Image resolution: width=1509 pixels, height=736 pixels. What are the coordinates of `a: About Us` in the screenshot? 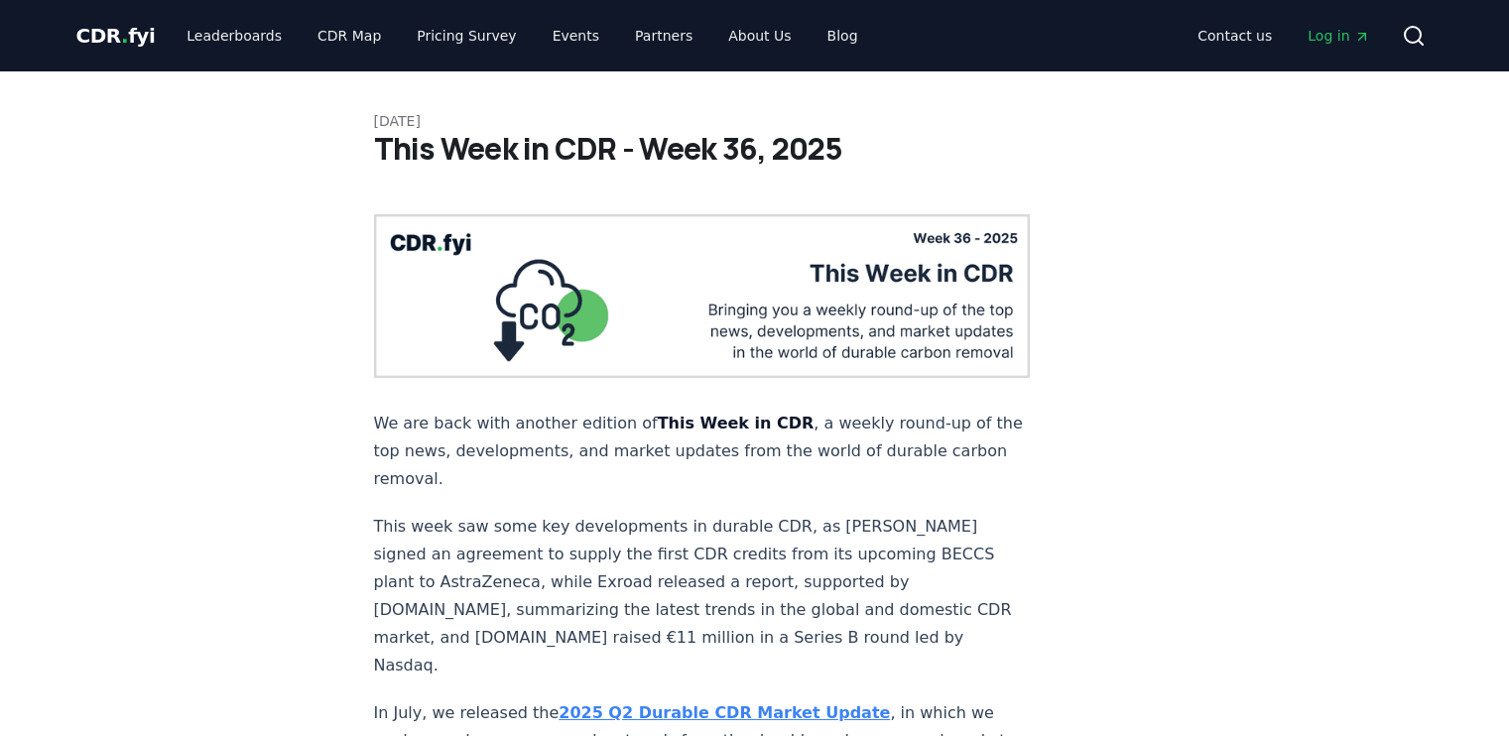 It's located at (759, 36).